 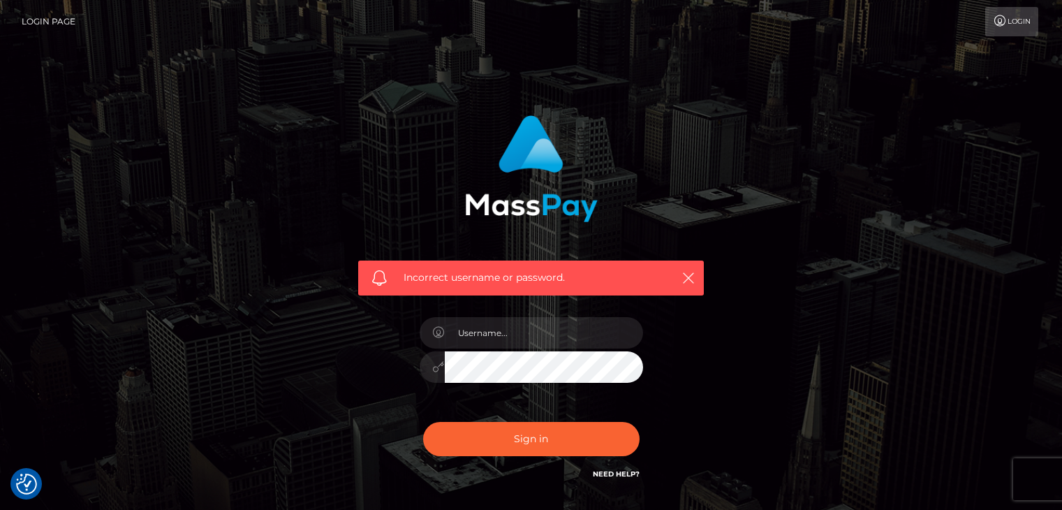 I want to click on a: Need Help?, so click(x=616, y=473).